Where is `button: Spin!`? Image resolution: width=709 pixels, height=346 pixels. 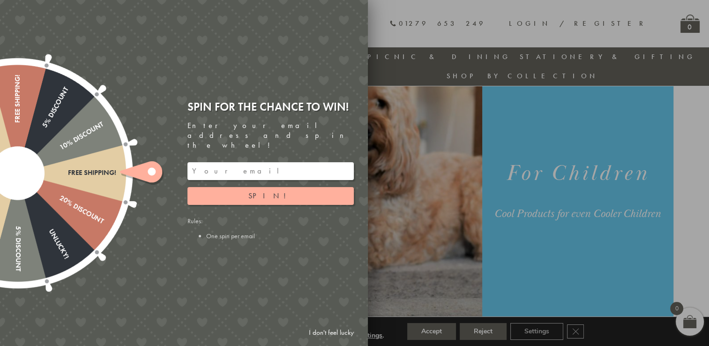 button: Spin! is located at coordinates (271, 196).